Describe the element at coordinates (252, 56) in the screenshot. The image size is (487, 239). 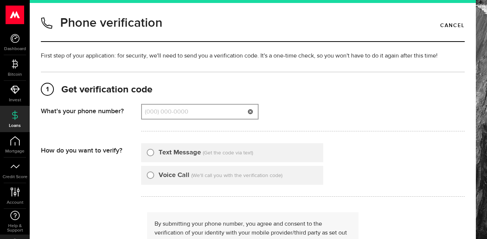
I see `p: First step of your application: for security, we'll need to send you a verification code. It's a ...` at that location.